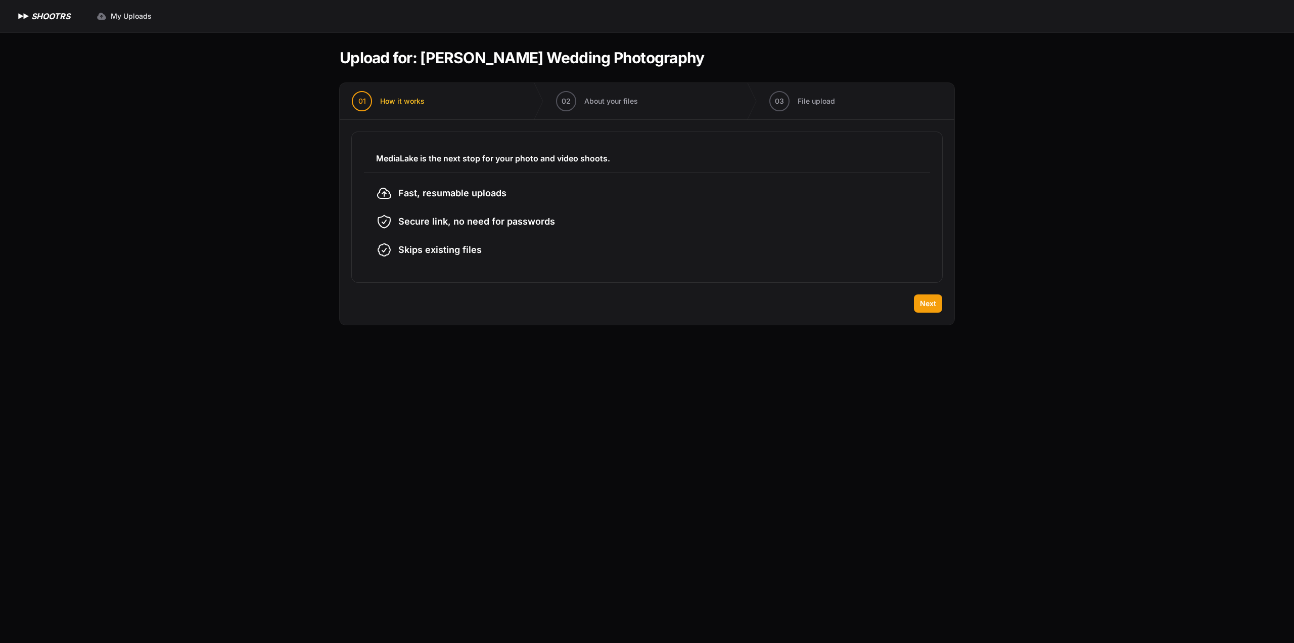  Describe the element at coordinates (24, 16) in the screenshot. I see `img: SHOOTRS` at that location.